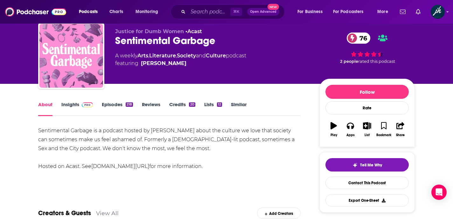 The width and height of the screenshot is (453, 219). What do you see at coordinates (367, 129) in the screenshot?
I see `button: List` at bounding box center [367, 129].